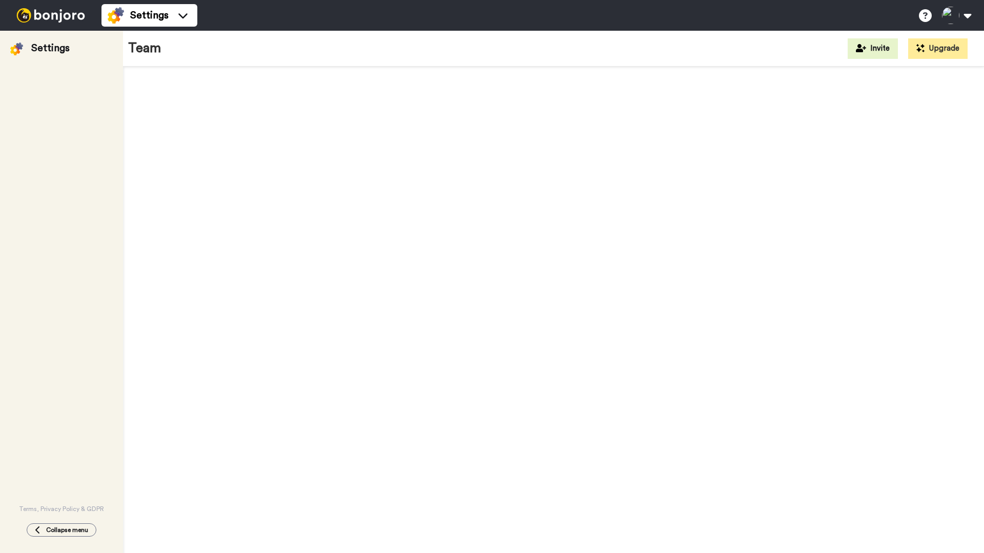 This screenshot has height=553, width=984. Describe the element at coordinates (873, 49) in the screenshot. I see `button: Invite` at that location.